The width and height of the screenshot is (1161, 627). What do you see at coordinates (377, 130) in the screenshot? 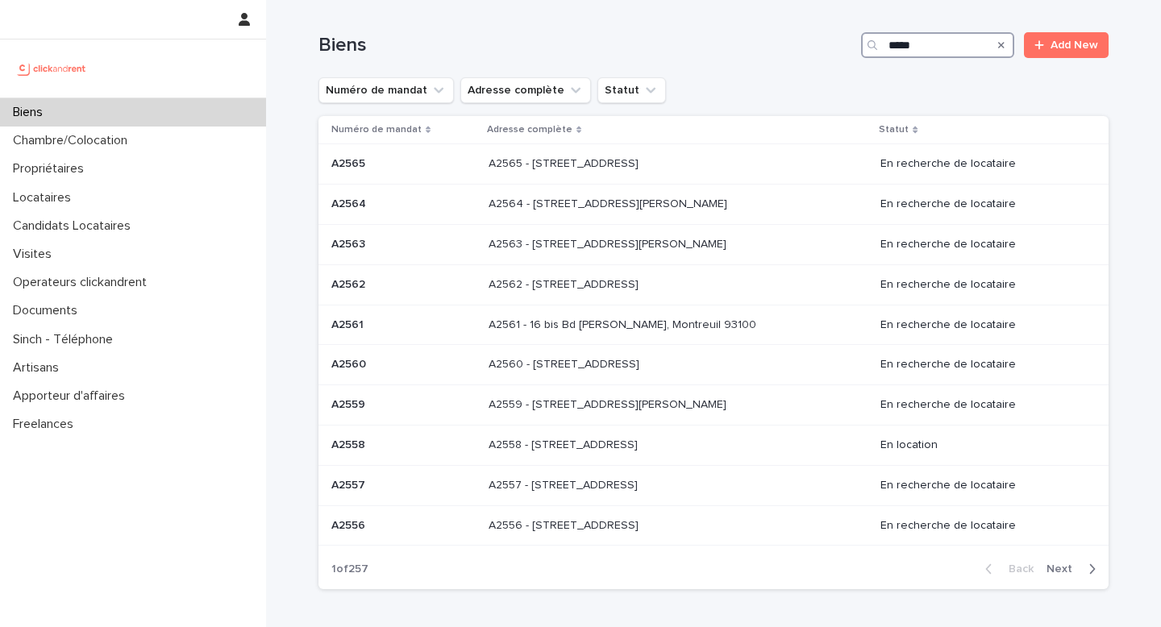
I see `p: Numéro de mandat` at bounding box center [377, 130].